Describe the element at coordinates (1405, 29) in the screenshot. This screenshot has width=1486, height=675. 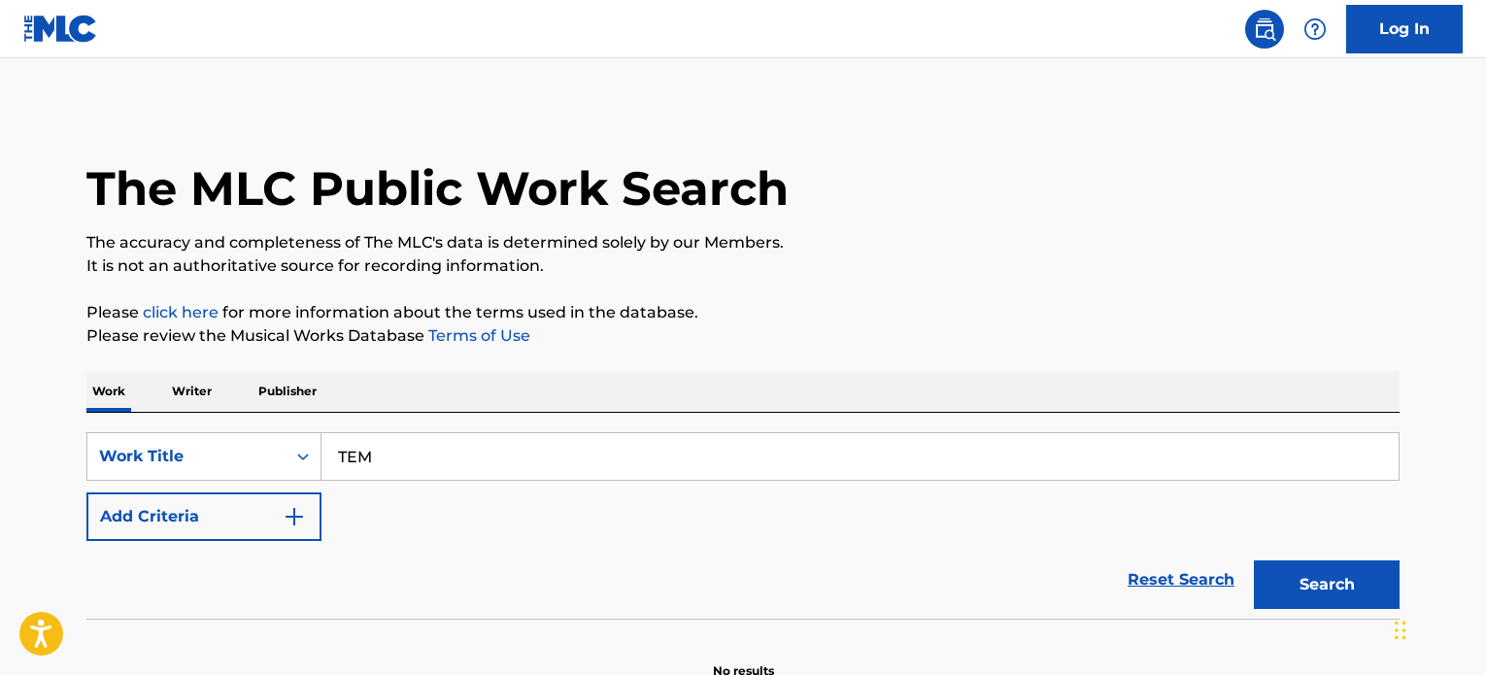
I see `a: Log In` at that location.